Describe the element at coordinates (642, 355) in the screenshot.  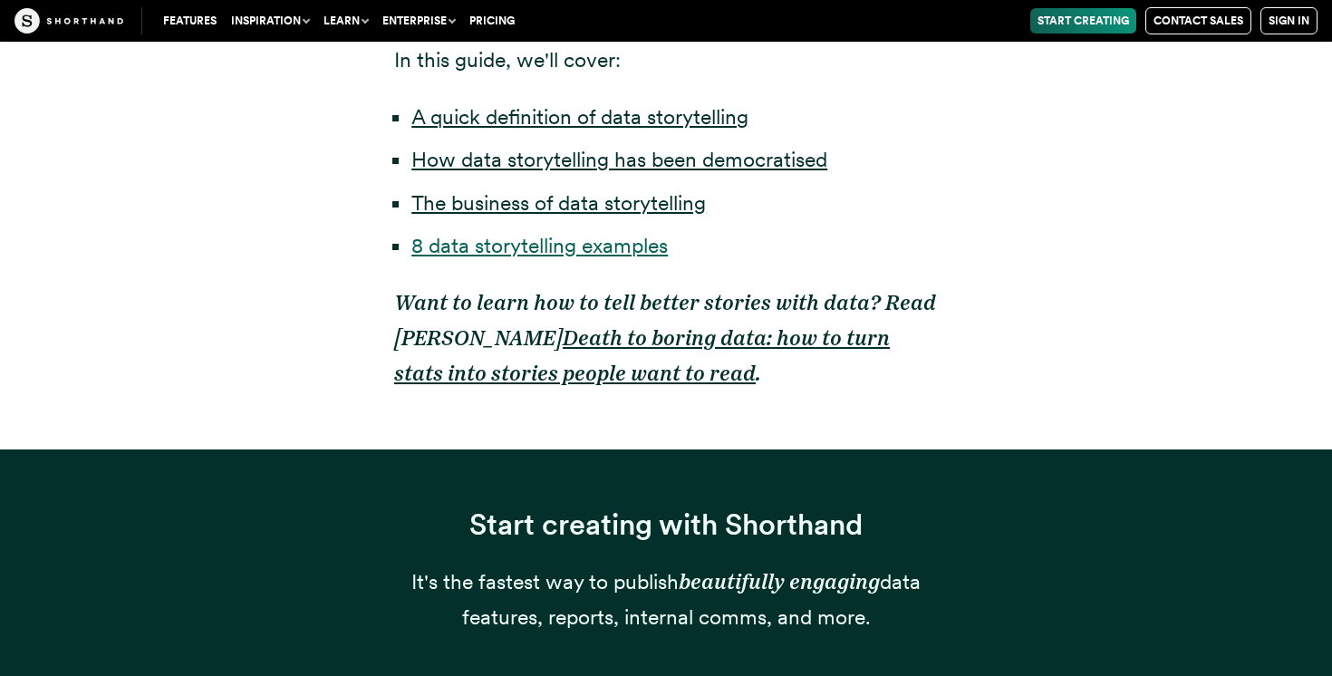
I see `a: Death to boring data: how to turn stats into stories people want to read` at that location.